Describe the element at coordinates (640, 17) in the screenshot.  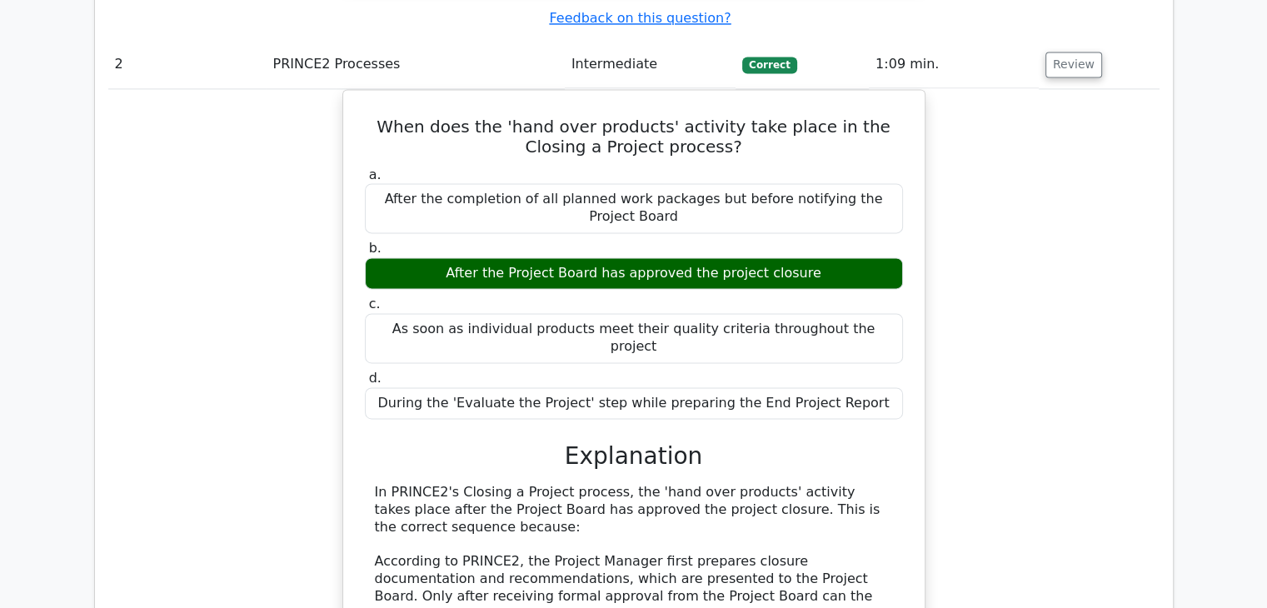
I see `u: Feedback on this question?` at that location.